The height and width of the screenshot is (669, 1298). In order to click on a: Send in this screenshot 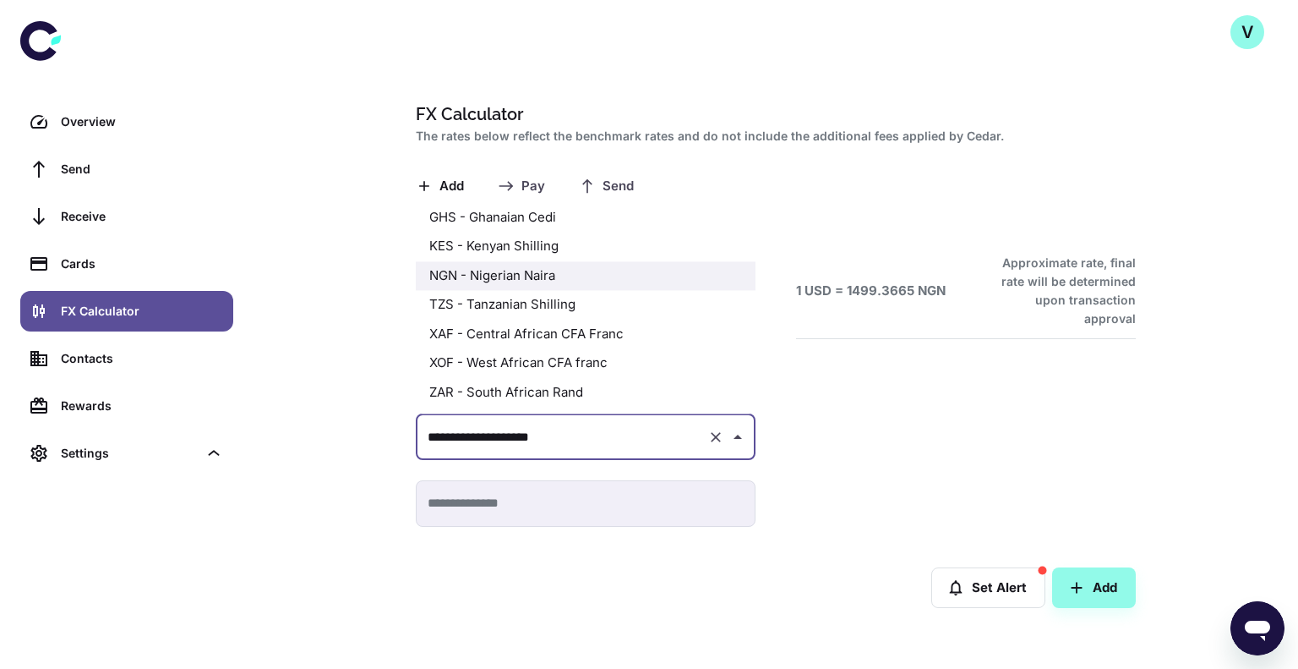, I will do `click(127, 169)`.